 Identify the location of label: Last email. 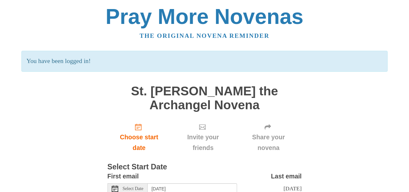
(286, 176).